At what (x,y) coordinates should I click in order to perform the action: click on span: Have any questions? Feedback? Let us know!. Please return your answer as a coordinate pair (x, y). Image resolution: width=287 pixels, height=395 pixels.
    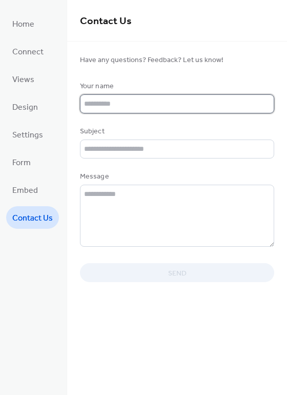
    Looking at the image, I should click on (177, 60).